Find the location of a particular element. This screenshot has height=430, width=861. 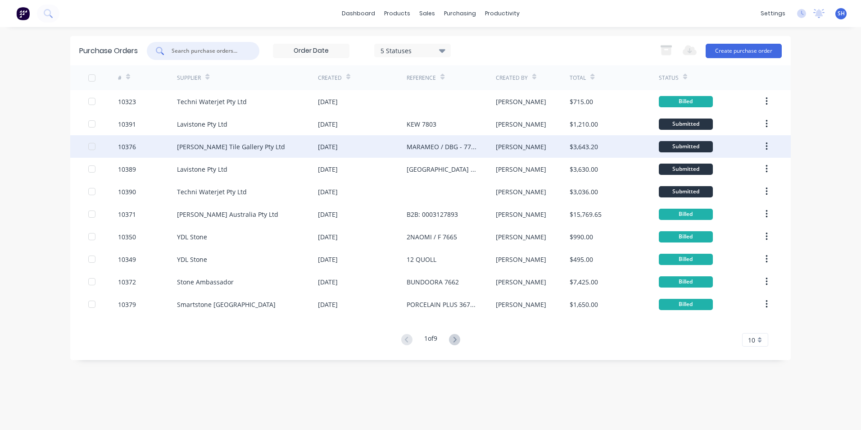

input: Order Date is located at coordinates (311, 51).